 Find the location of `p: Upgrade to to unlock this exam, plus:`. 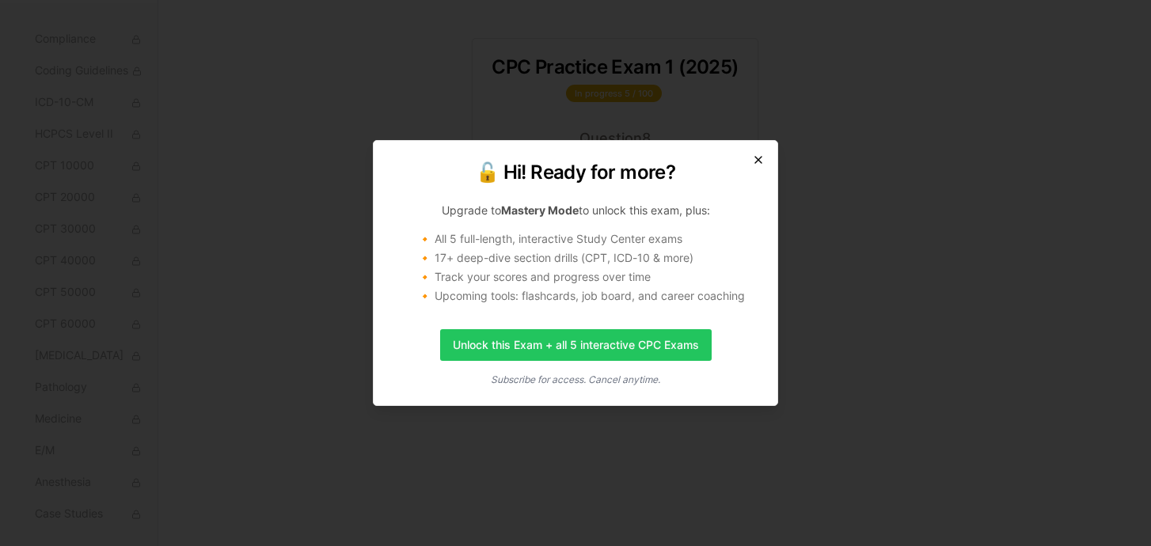

p: Upgrade to to unlock this exam, plus: is located at coordinates (575, 211).